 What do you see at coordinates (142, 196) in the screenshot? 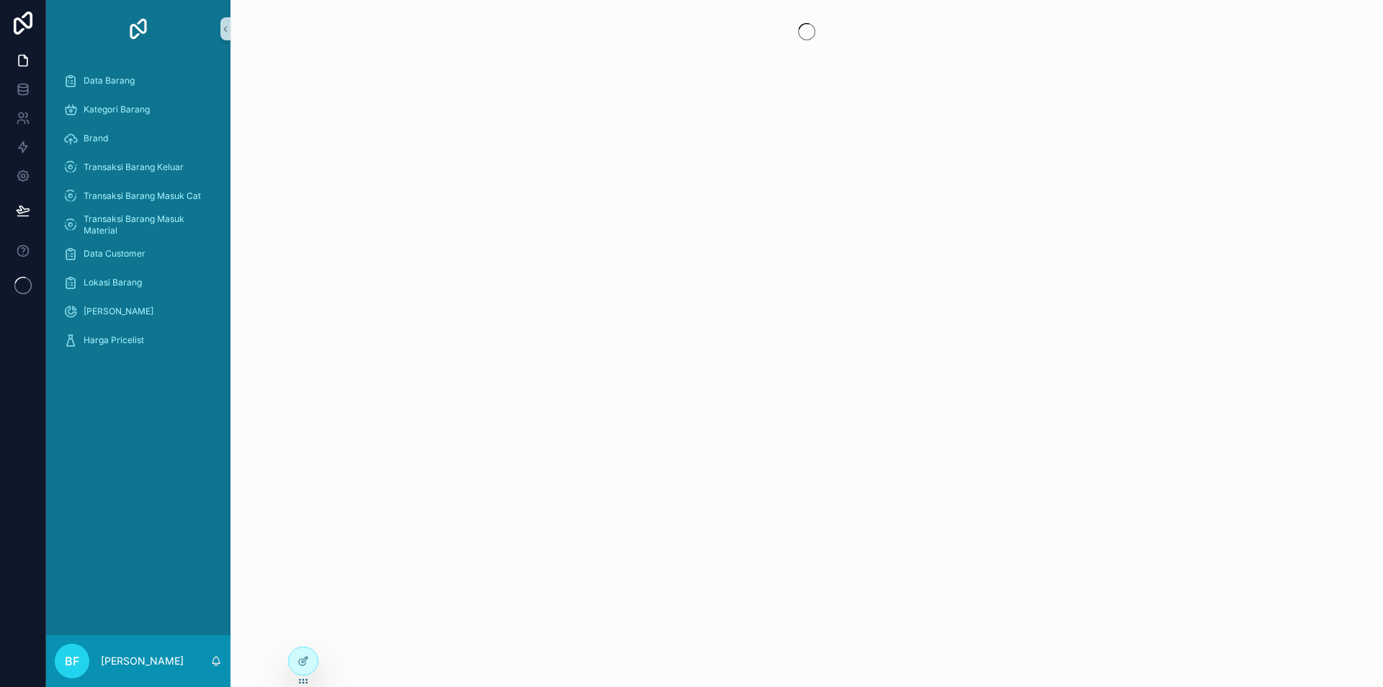
I see `span: Transaksi Barang Masuk Cat` at bounding box center [142, 196].